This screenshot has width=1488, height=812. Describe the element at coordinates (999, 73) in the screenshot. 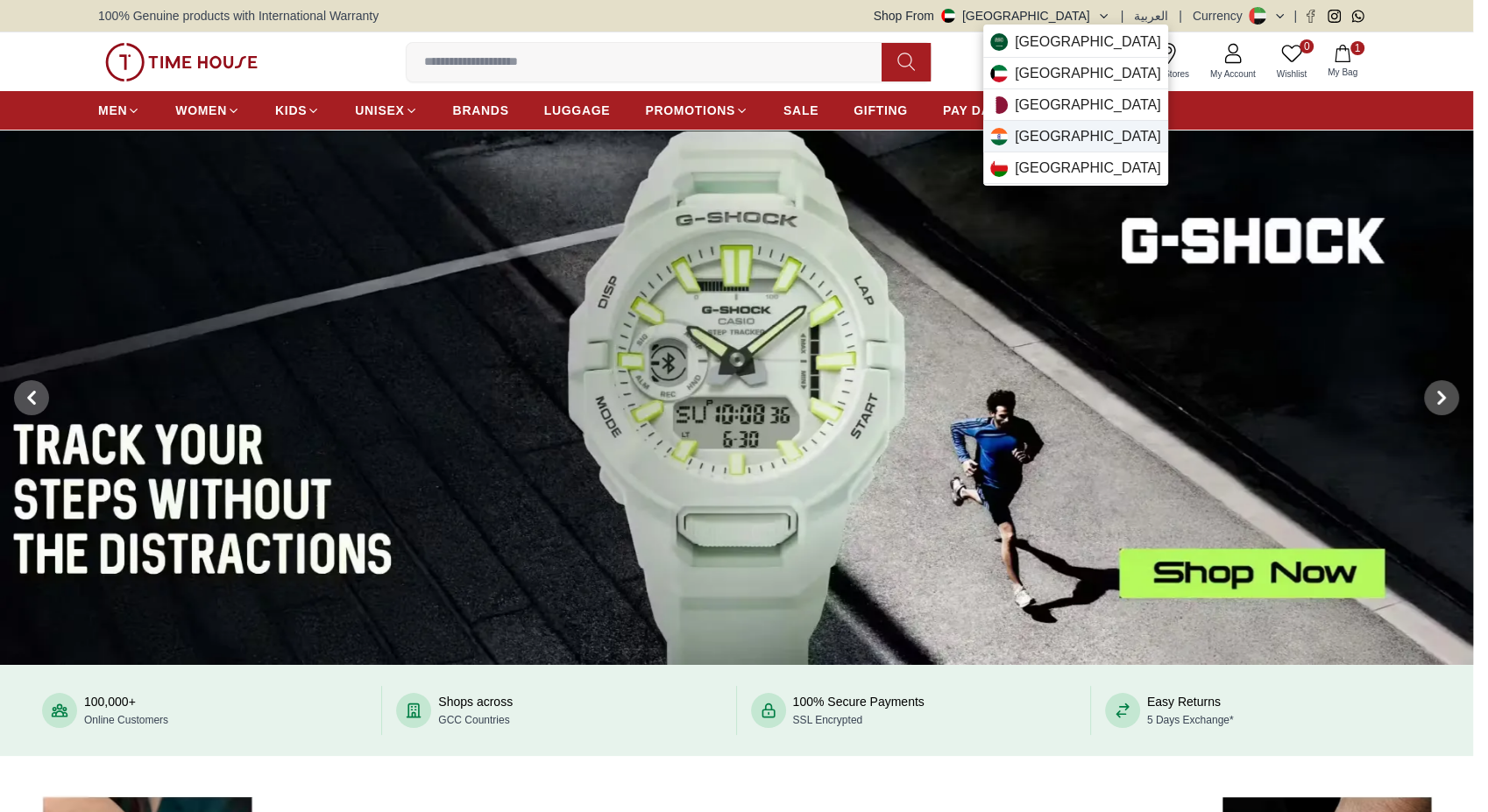

I see `img: Kuwait` at that location.